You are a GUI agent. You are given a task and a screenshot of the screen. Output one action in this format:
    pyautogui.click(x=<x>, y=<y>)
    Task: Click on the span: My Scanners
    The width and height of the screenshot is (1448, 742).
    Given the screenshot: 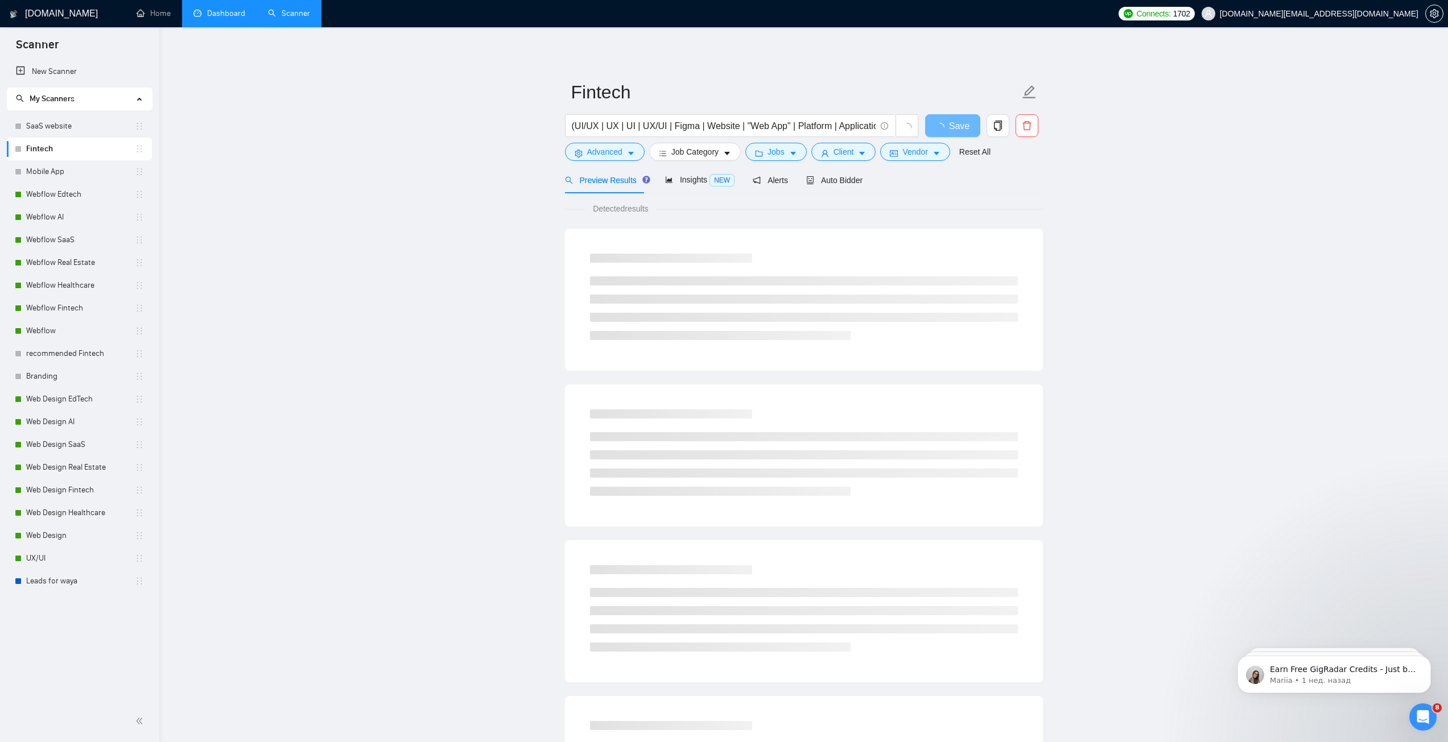 What is the action you would take?
    pyautogui.click(x=45, y=98)
    